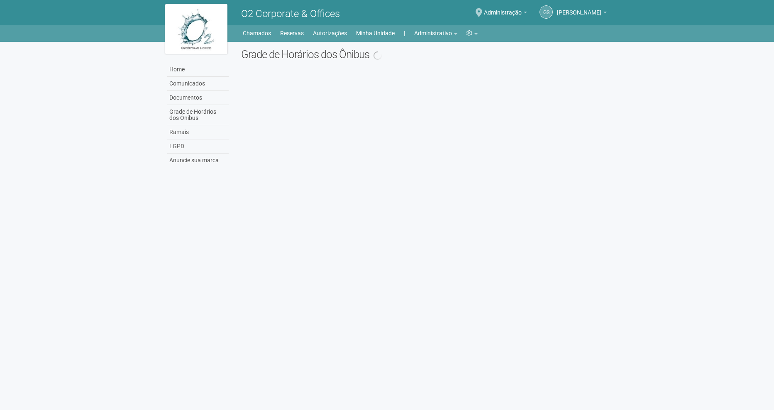  I want to click on img: spinner.png, so click(377, 55).